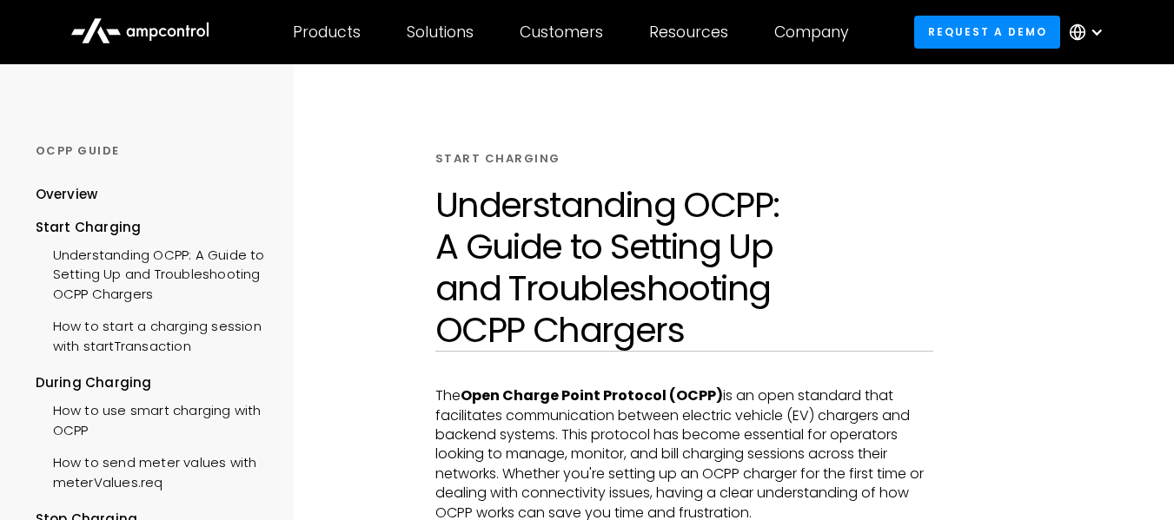 This screenshot has height=520, width=1174. I want to click on div: How to use smart charging with OCPP, so click(153, 419).